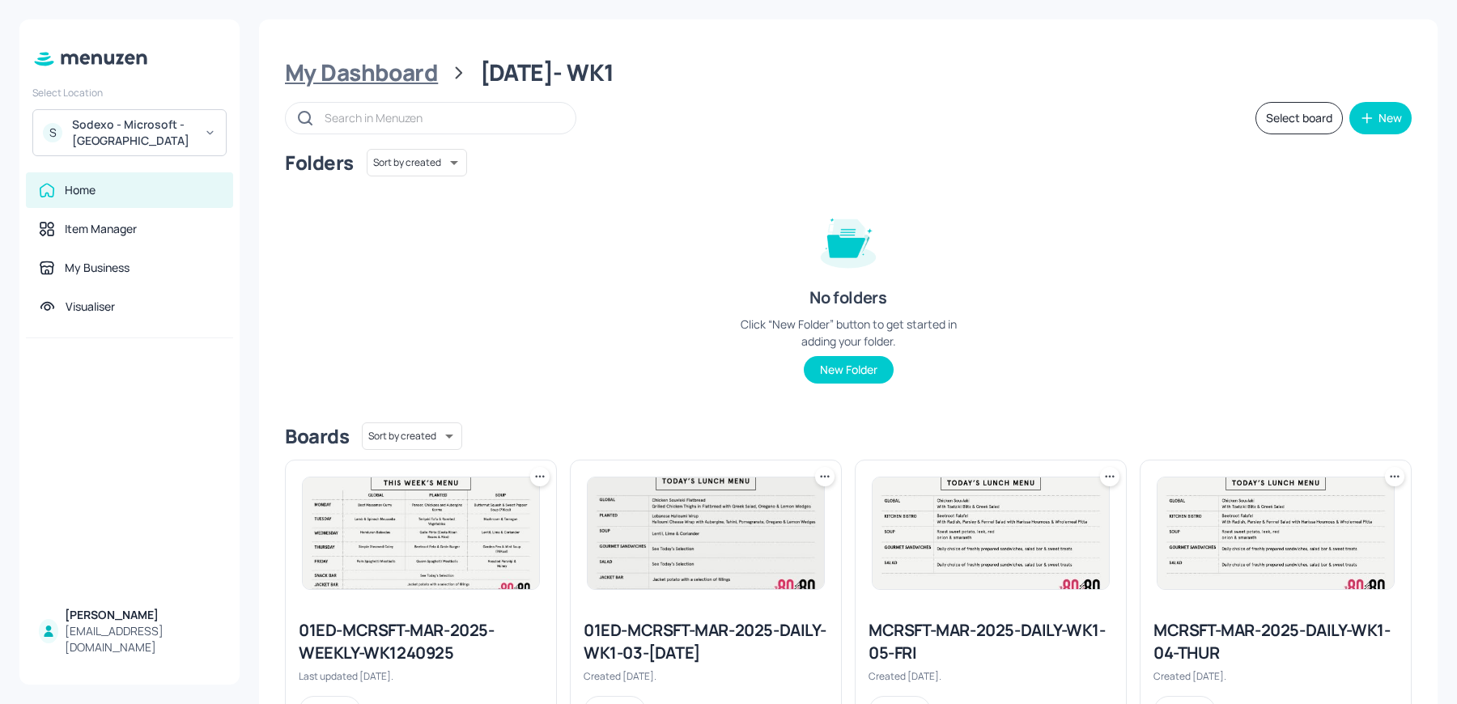 The image size is (1457, 704). What do you see at coordinates (991, 642) in the screenshot?
I see `div: MCRSFT-MAR-2025-DAILY-WK1-05-FRI` at bounding box center [991, 642].